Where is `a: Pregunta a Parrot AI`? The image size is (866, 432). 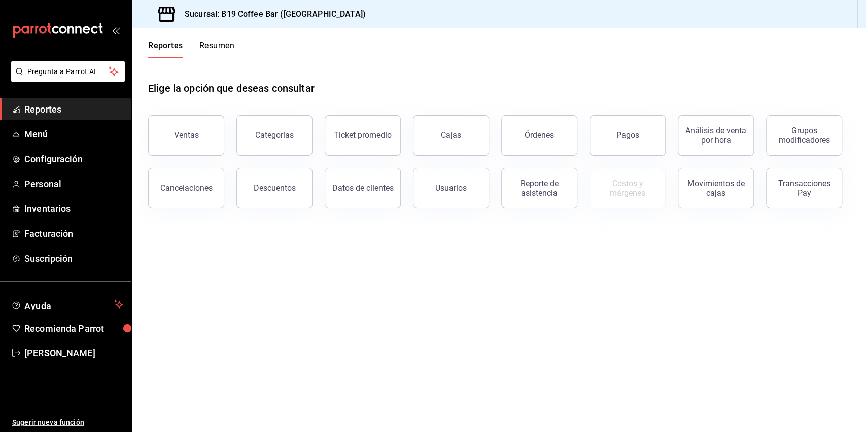 a: Pregunta a Parrot AI is located at coordinates (66, 79).